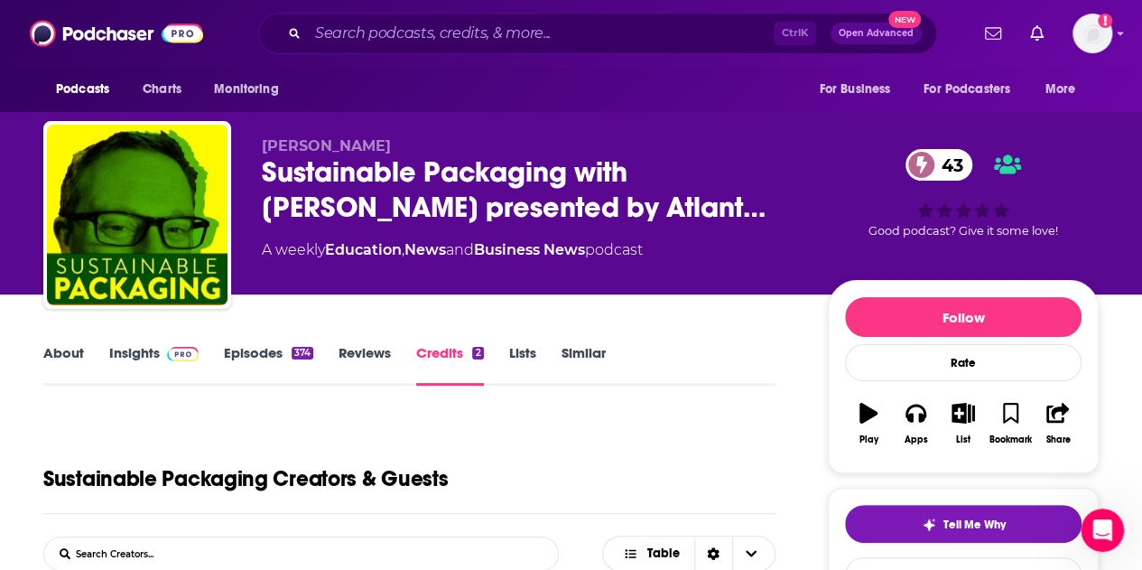  I want to click on a: Episodes374, so click(268, 365).